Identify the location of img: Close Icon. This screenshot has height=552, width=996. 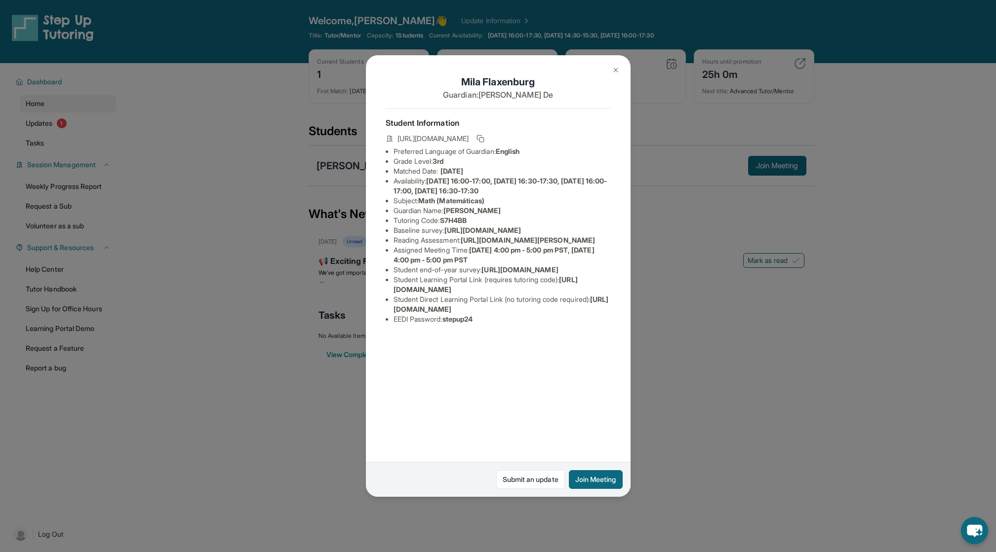
(616, 70).